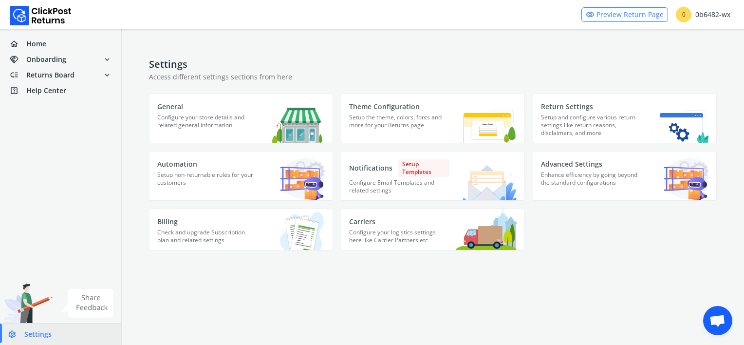 This screenshot has height=345, width=744. What do you see at coordinates (87, 303) in the screenshot?
I see `img: share feedback` at bounding box center [87, 303].